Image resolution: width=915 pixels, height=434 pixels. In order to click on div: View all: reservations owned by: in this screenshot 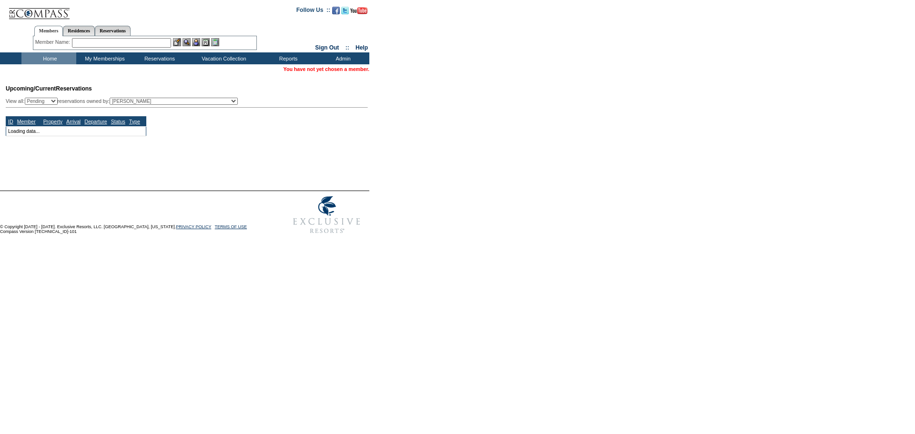, I will do `click(124, 101)`.